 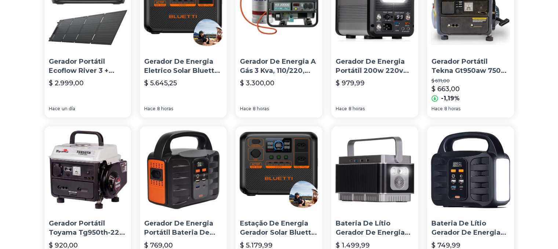 I want to click on p: Gerador De Energia Portátil 200w 220v Solar Recarregável Usb, so click(x=374, y=66).